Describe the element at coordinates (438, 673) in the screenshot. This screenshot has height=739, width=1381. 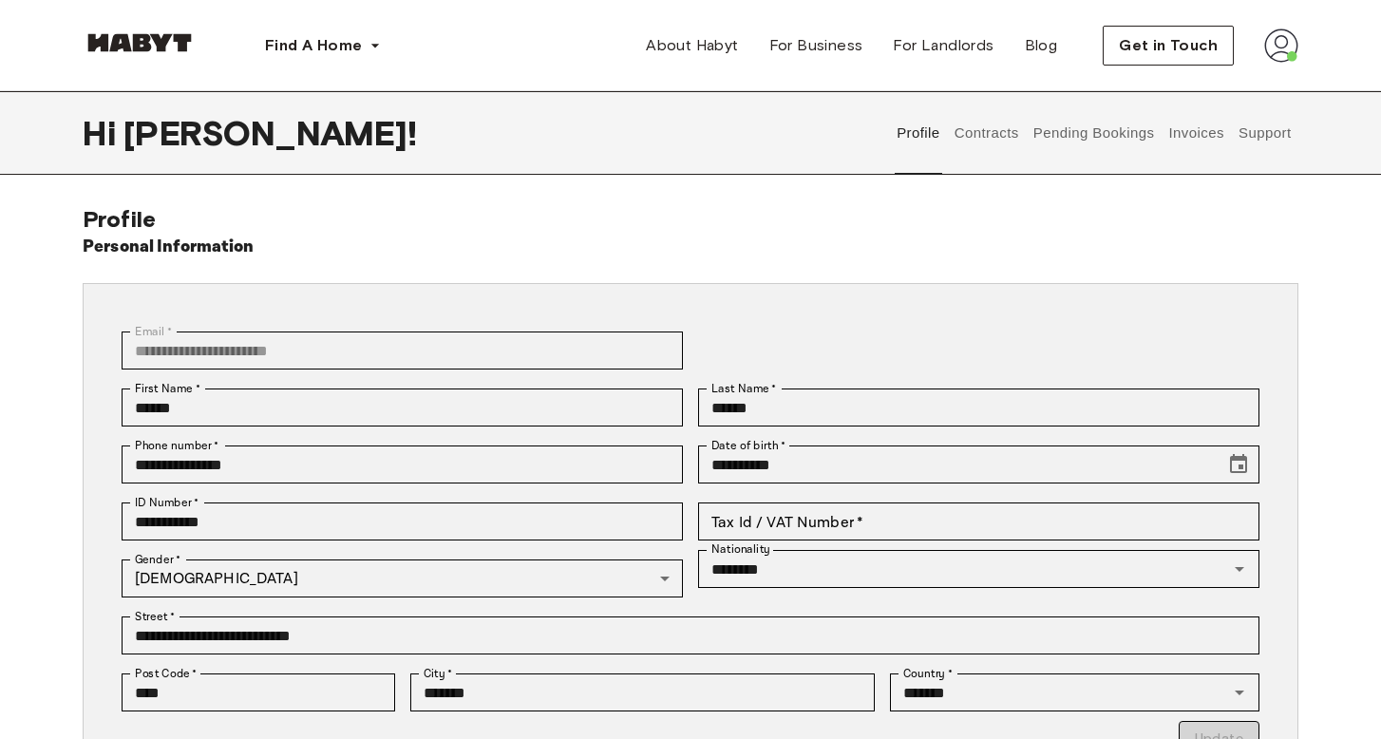
I see `label: City` at that location.